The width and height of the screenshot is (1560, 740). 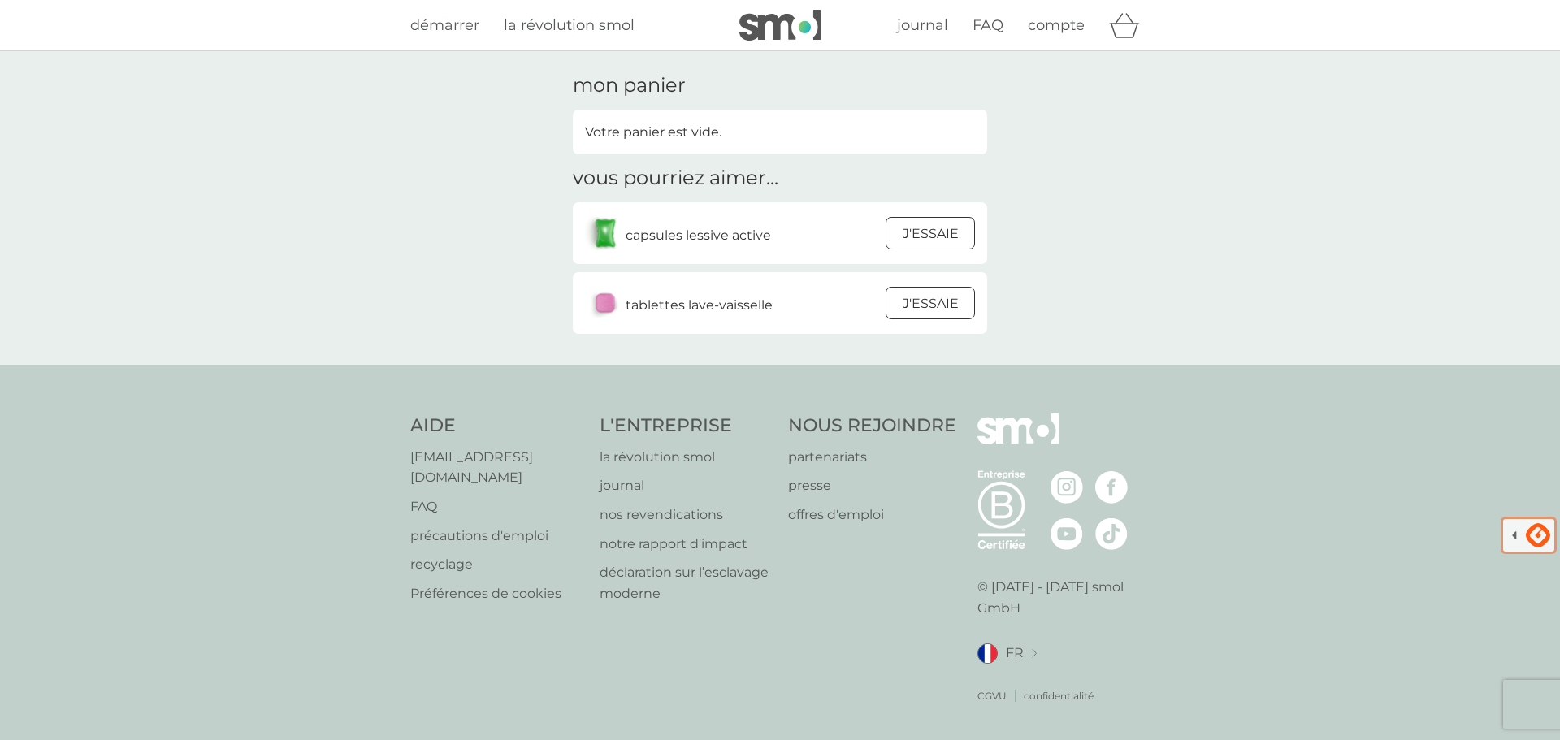 I want to click on a: recyclage, so click(x=497, y=565).